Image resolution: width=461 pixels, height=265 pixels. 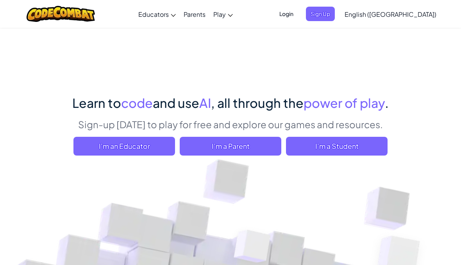 I want to click on a: I'm an Educator, so click(x=124, y=146).